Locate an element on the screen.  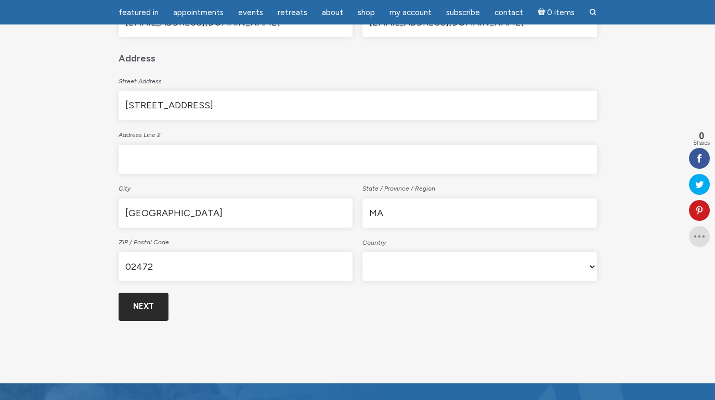
a: Events is located at coordinates (251, 12).